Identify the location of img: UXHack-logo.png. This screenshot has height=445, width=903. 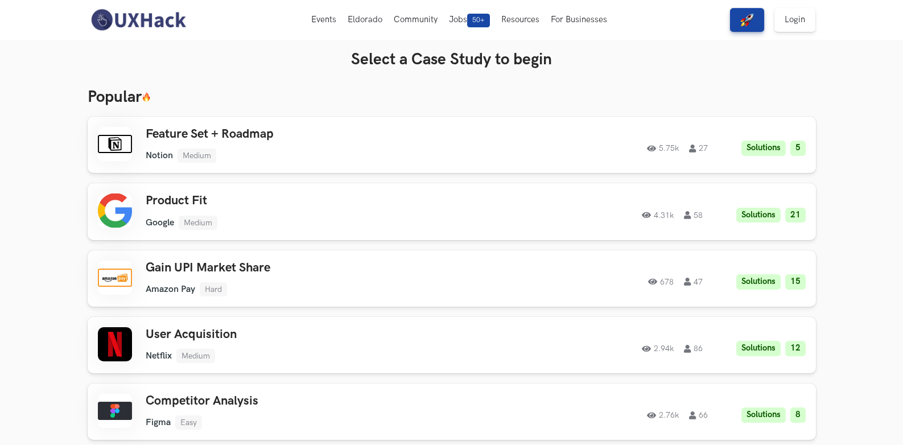
(138, 20).